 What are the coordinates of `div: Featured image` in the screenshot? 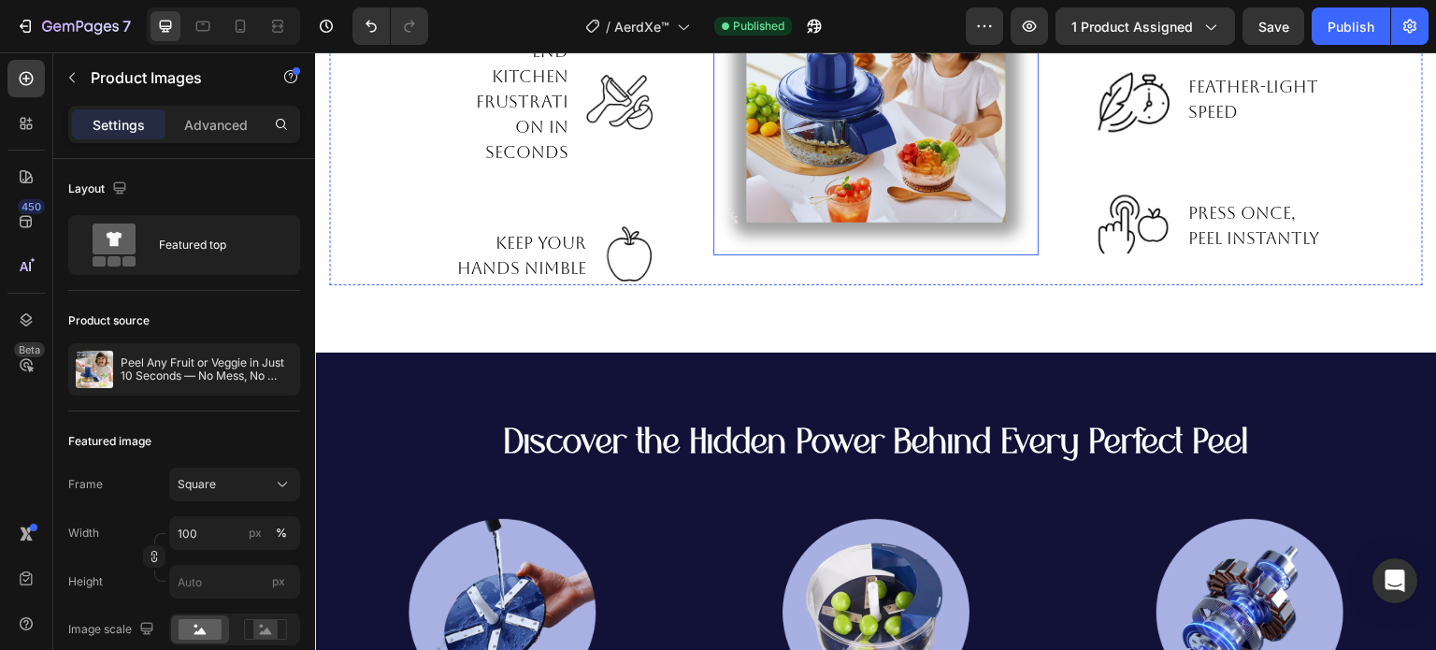 It's located at (109, 441).